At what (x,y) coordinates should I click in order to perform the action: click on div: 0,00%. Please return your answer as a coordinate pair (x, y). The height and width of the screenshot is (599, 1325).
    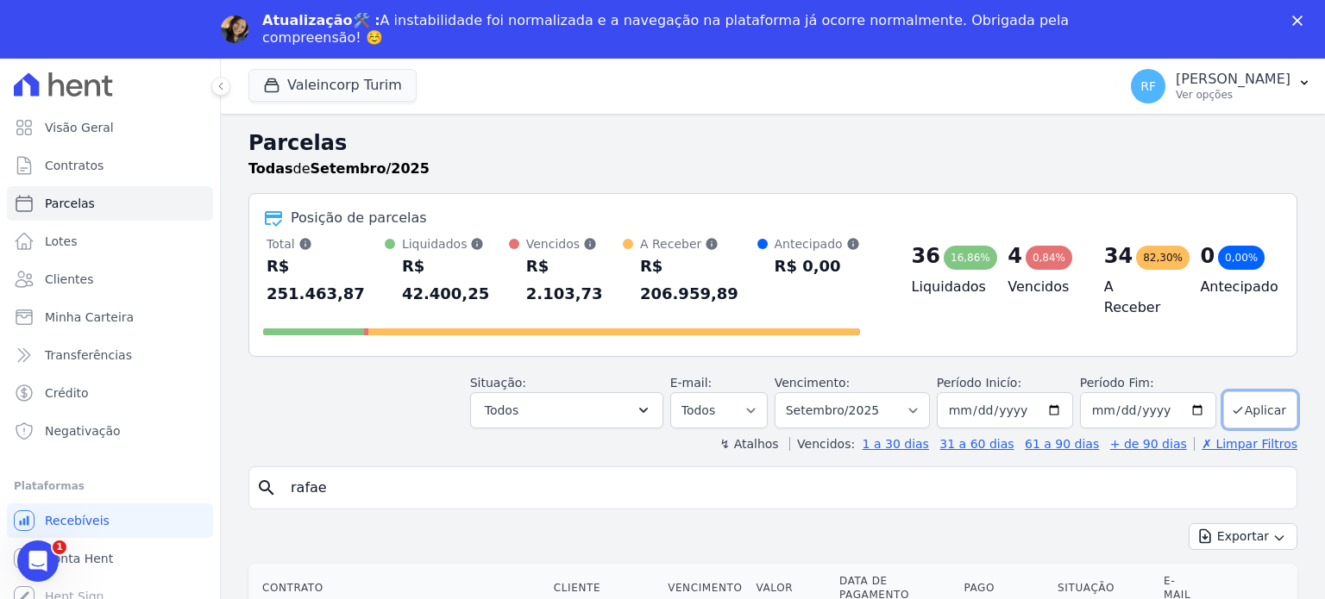
    Looking at the image, I should click on (1241, 258).